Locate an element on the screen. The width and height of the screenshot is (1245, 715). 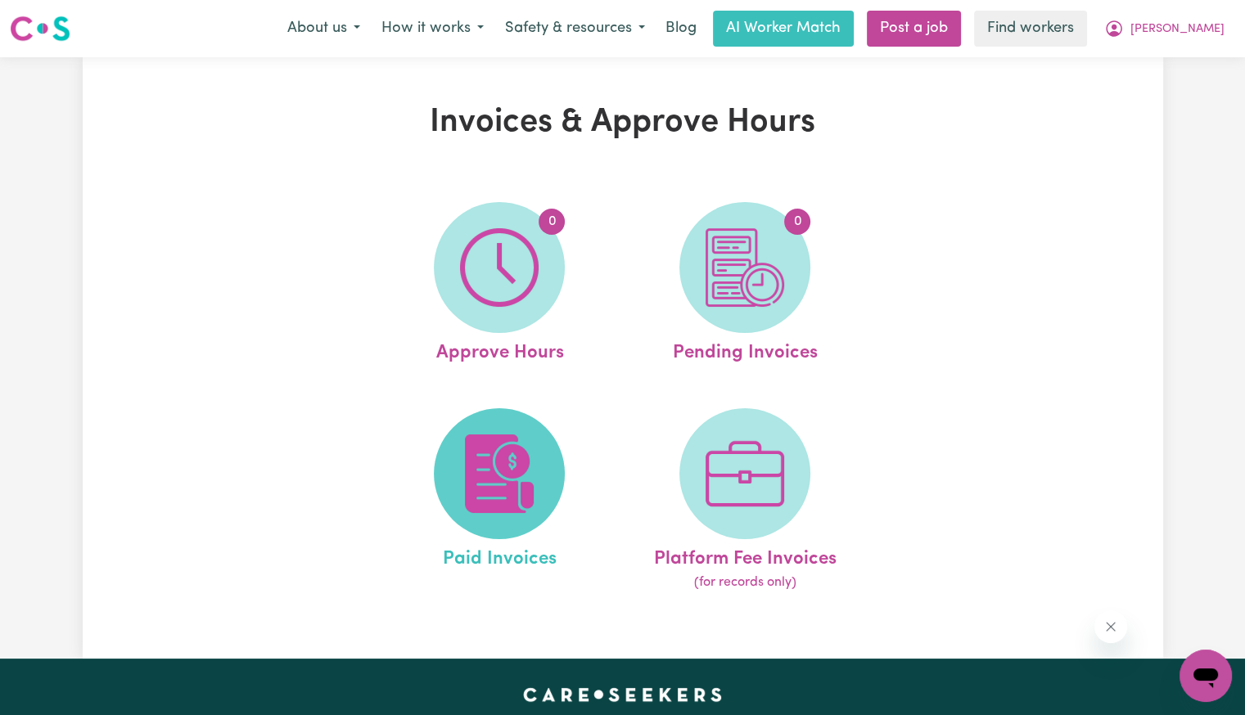
a: Pending Invoices is located at coordinates (745, 285).